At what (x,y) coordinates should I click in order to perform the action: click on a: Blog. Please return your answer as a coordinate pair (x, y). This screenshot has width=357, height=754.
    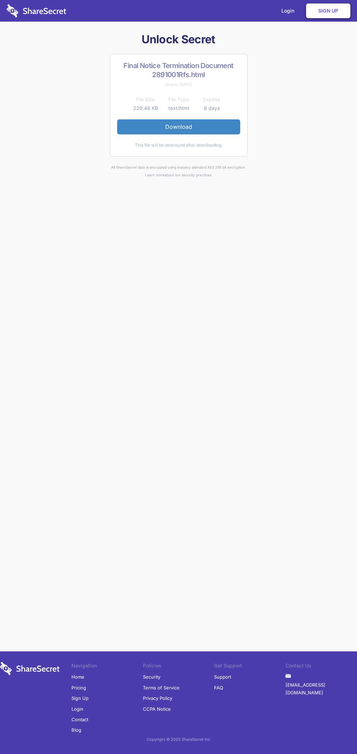
    Looking at the image, I should click on (76, 730).